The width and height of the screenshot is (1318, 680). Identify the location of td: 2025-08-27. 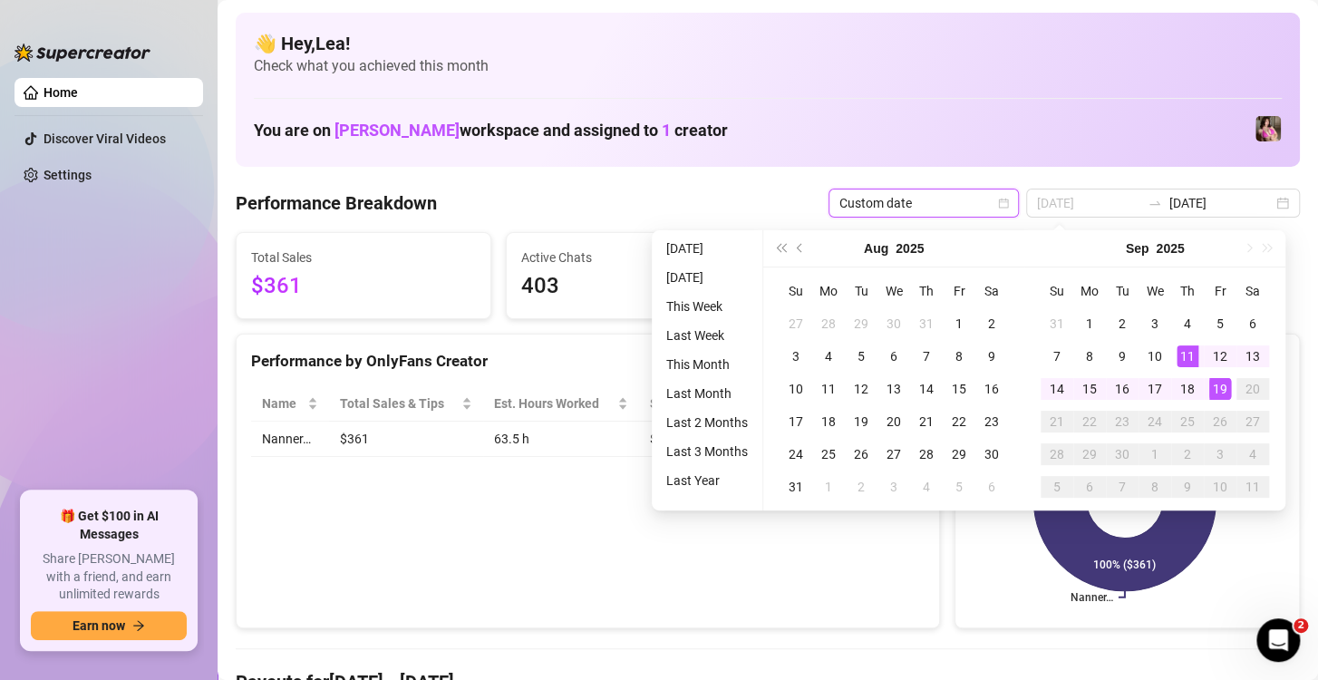
(894, 454).